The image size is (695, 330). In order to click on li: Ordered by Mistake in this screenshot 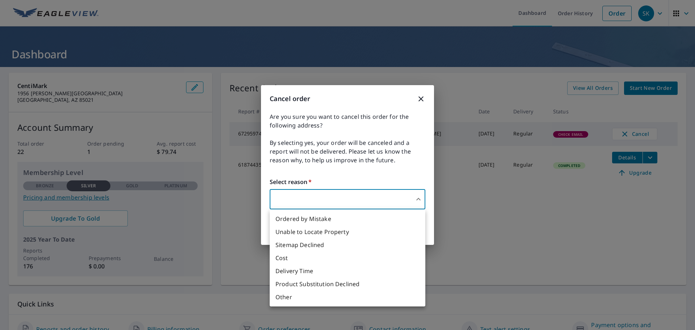, I will do `click(348, 219)`.